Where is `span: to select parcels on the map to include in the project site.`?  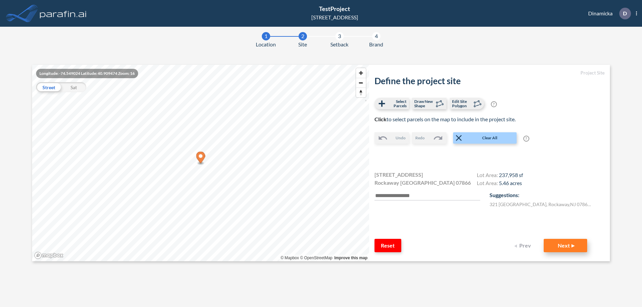 span: to select parcels on the map to include in the project site. is located at coordinates (445, 119).